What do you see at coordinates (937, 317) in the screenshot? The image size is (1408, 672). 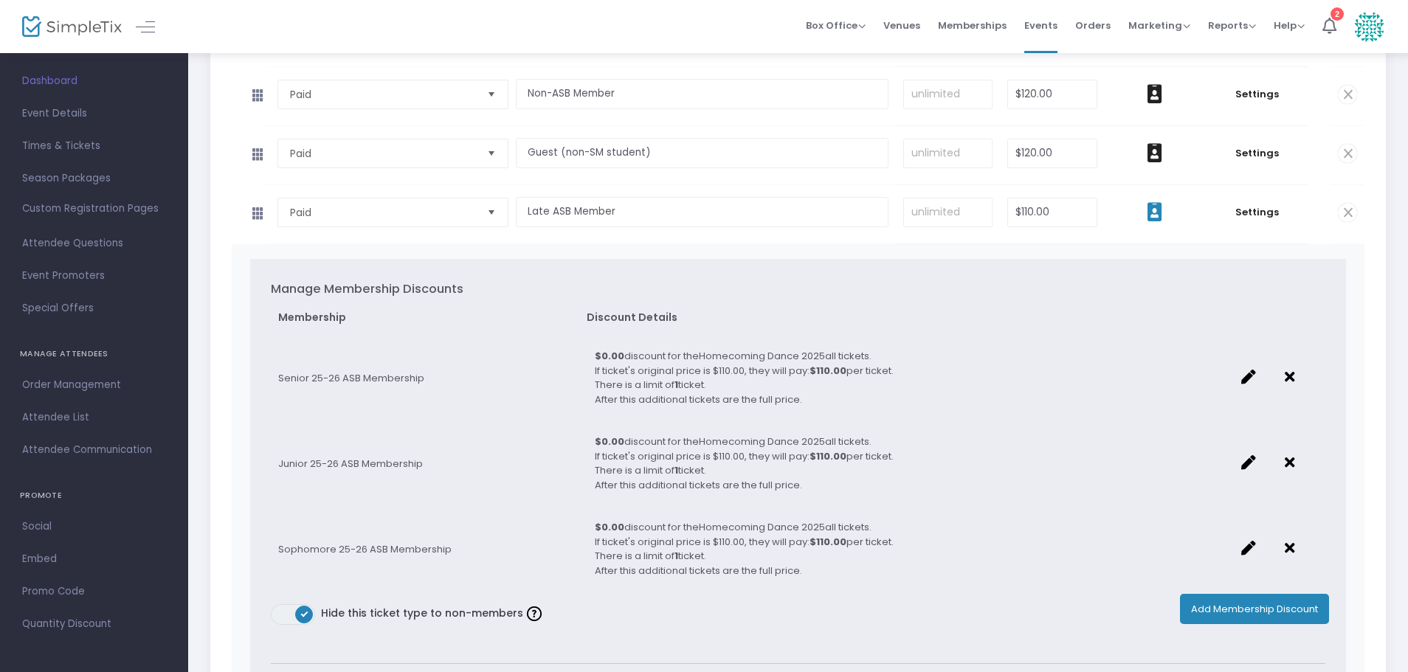 I see `span: Discount Details` at bounding box center [937, 317].